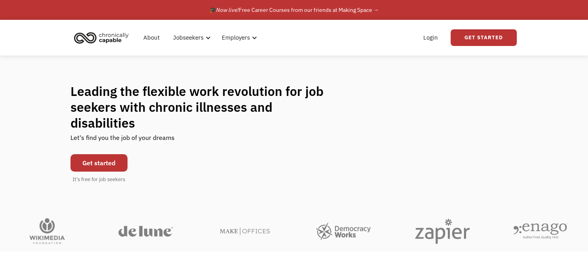 This screenshot has height=260, width=588. I want to click on a: Get started, so click(99, 163).